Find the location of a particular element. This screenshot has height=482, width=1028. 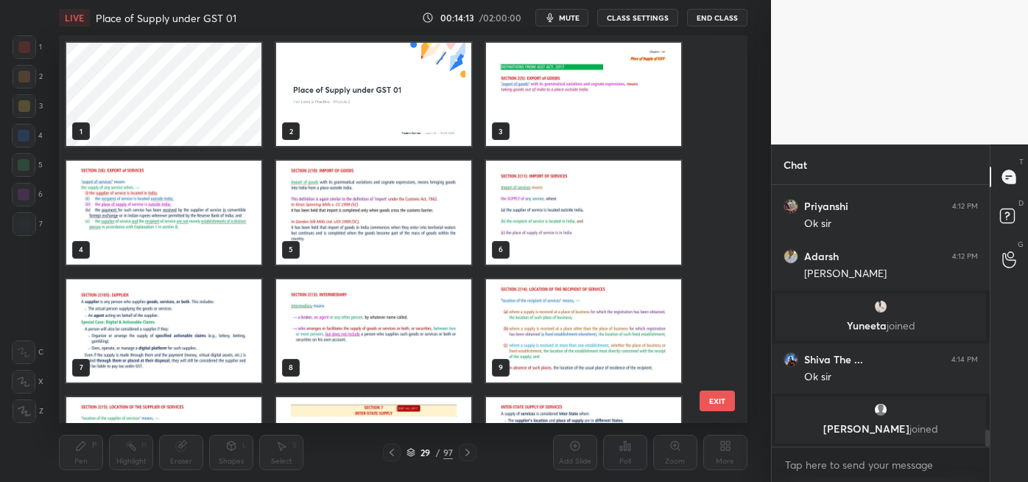

button: EXIT is located at coordinates (717, 401).